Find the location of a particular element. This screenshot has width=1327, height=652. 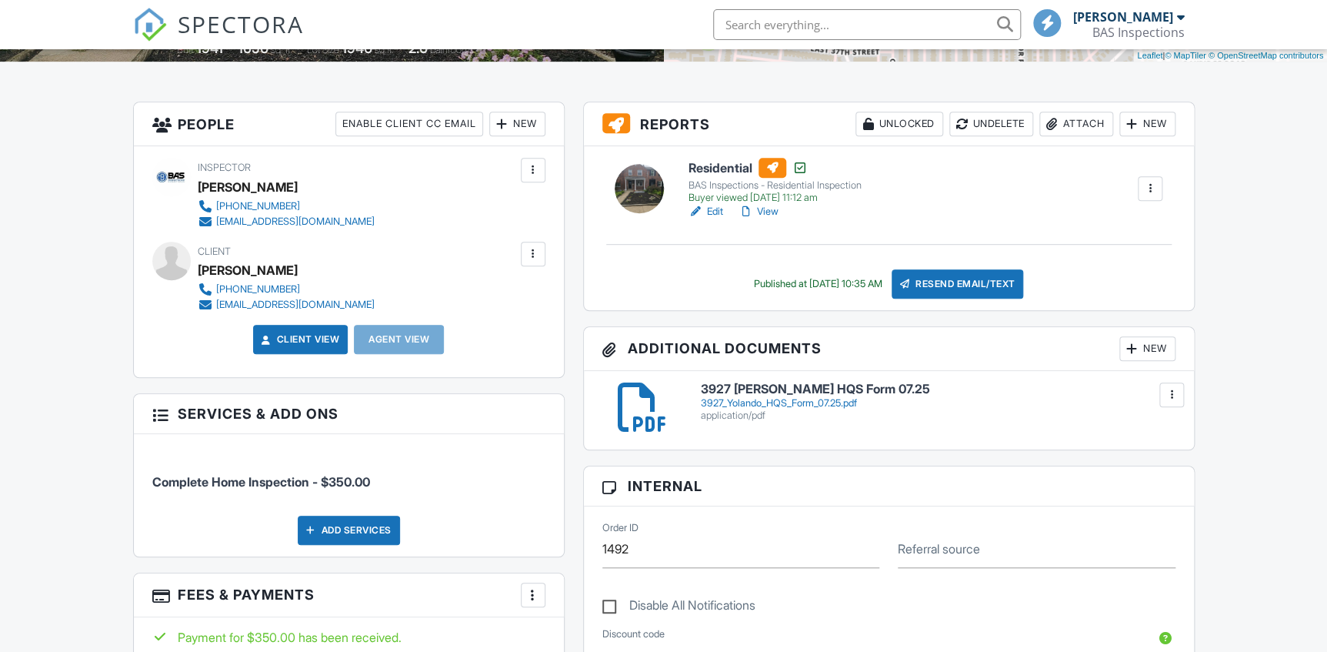

div: Attach is located at coordinates (1076, 124).